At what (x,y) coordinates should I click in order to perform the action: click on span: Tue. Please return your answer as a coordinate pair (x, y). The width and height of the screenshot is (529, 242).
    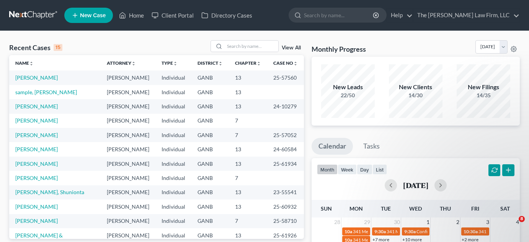
    Looking at the image, I should click on (385, 208).